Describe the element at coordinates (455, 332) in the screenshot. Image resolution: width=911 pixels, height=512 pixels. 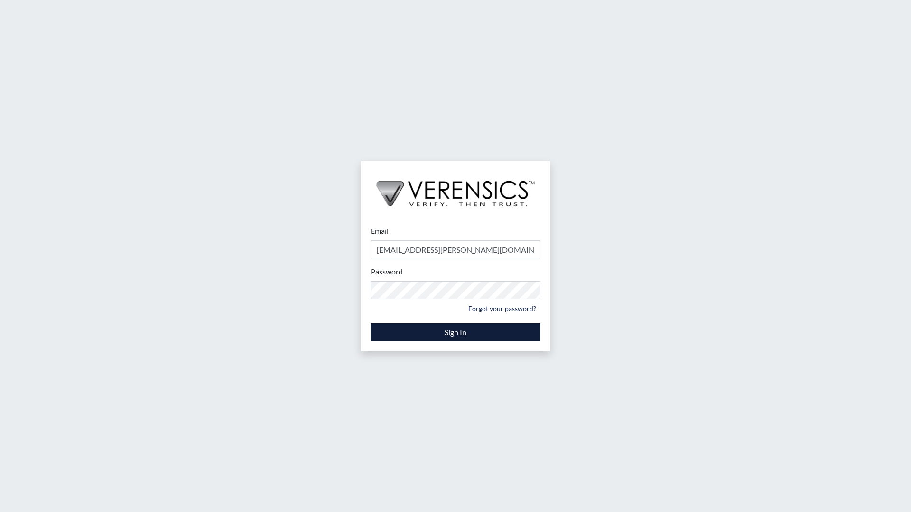
I see `button: Sign In` at that location.